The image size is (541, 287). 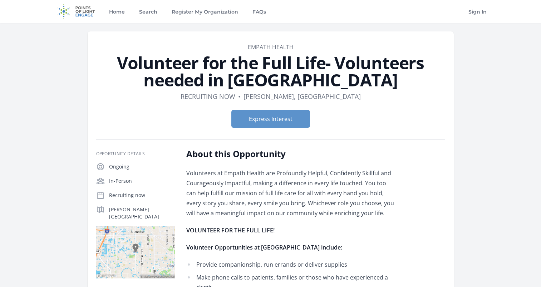 I want to click on li: Provide companionship, run errands or deliver supplies, so click(x=291, y=265).